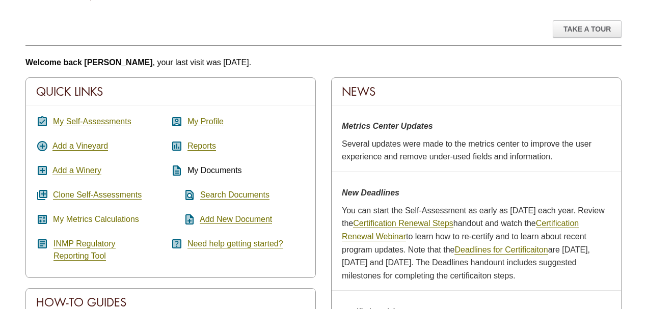  I want to click on a: My Self-Assessments, so click(92, 122).